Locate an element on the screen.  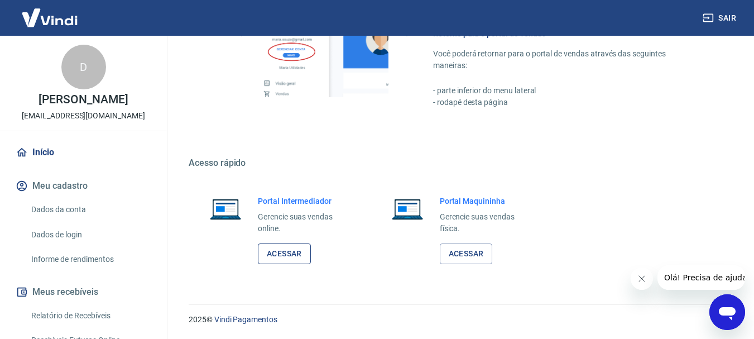
p: Gerencie suas vendas online. is located at coordinates (304, 223).